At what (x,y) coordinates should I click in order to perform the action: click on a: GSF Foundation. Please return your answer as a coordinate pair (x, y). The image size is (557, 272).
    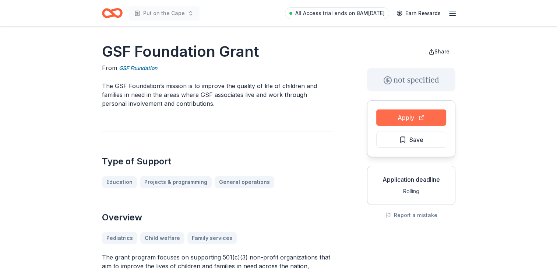
    Looking at the image, I should click on (138, 68).